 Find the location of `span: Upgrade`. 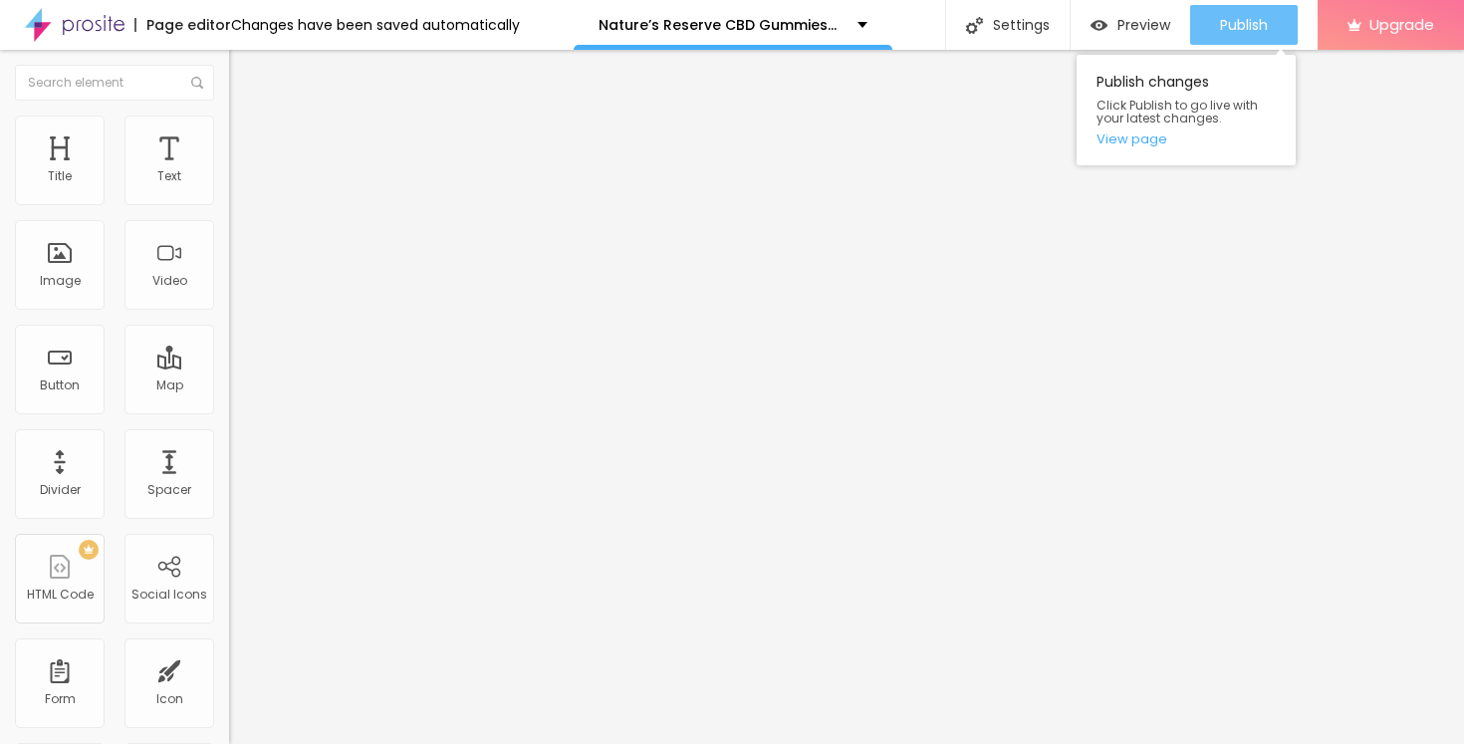

span: Upgrade is located at coordinates (1402, 24).